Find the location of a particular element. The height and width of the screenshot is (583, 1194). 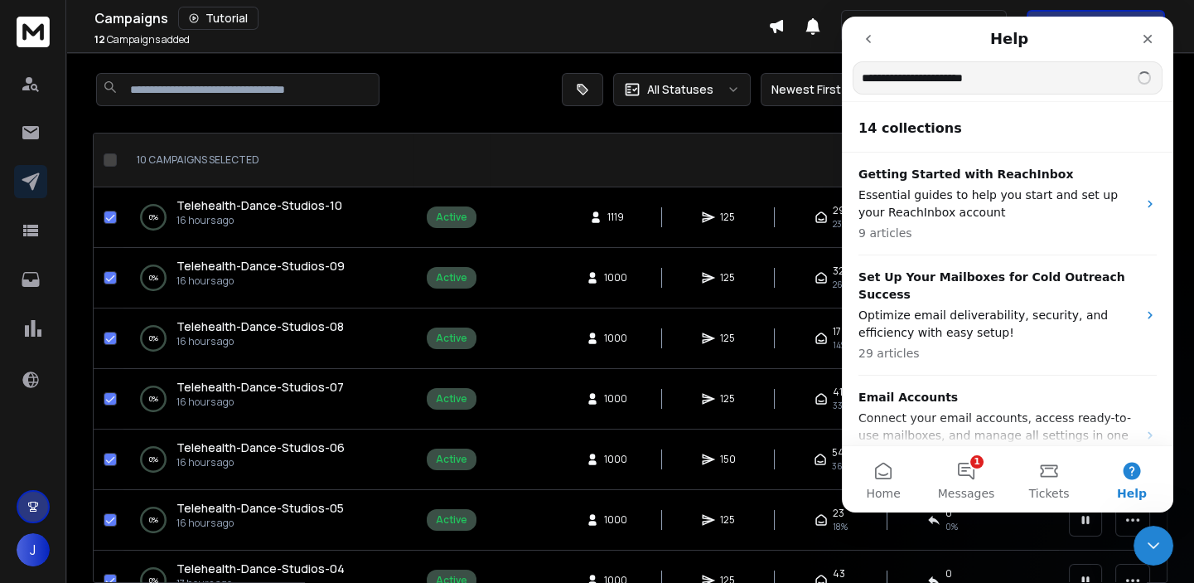

h1: Help is located at coordinates (167, 22).